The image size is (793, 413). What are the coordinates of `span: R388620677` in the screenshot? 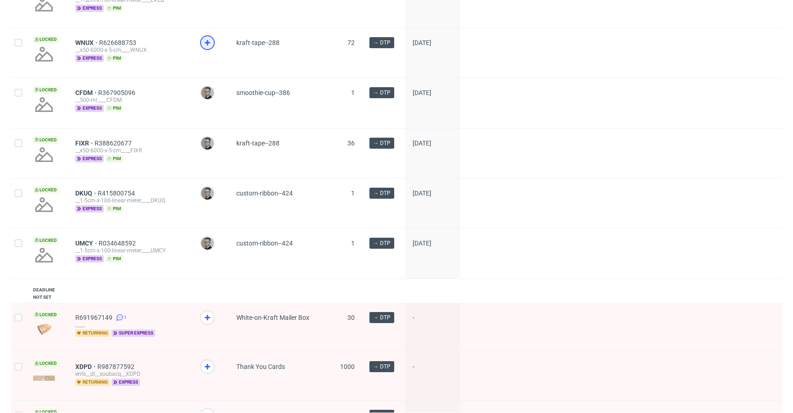 It's located at (114, 143).